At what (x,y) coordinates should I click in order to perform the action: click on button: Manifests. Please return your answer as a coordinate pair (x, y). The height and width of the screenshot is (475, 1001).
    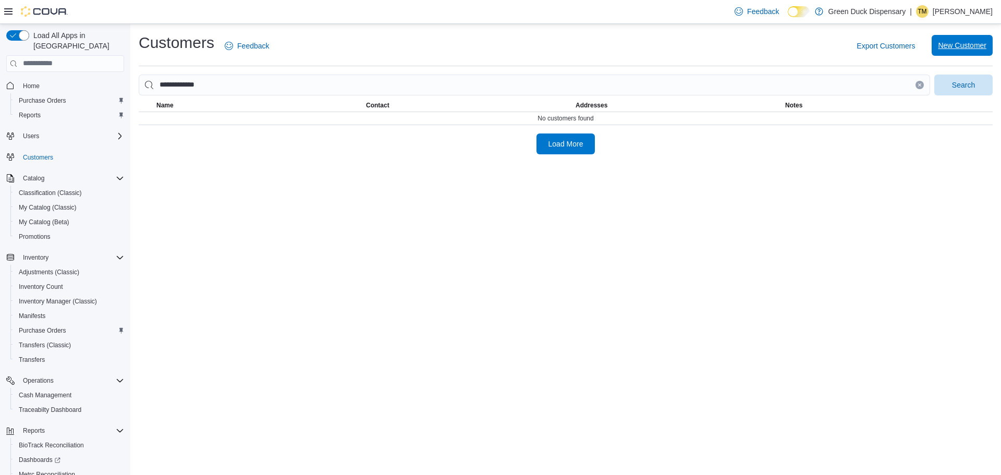
    Looking at the image, I should click on (69, 316).